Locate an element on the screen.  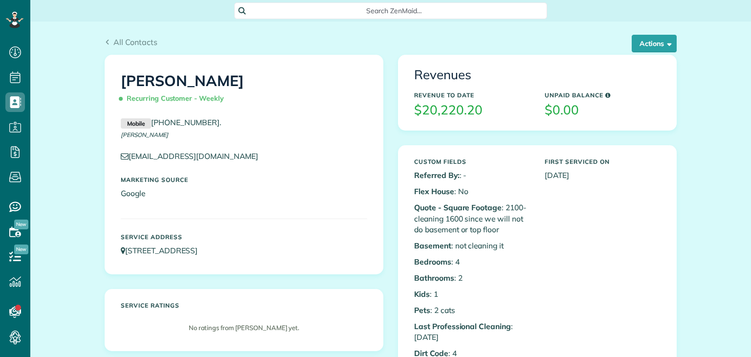
h5: Marketing Source is located at coordinates (244, 179).